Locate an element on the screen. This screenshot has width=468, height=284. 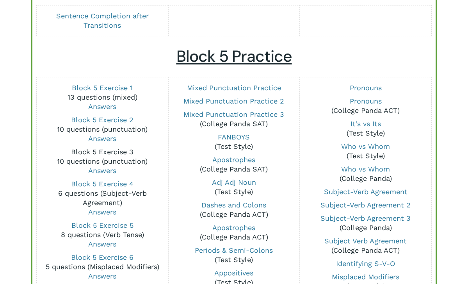
a: Mixed Punctuation Practice is located at coordinates (234, 87).